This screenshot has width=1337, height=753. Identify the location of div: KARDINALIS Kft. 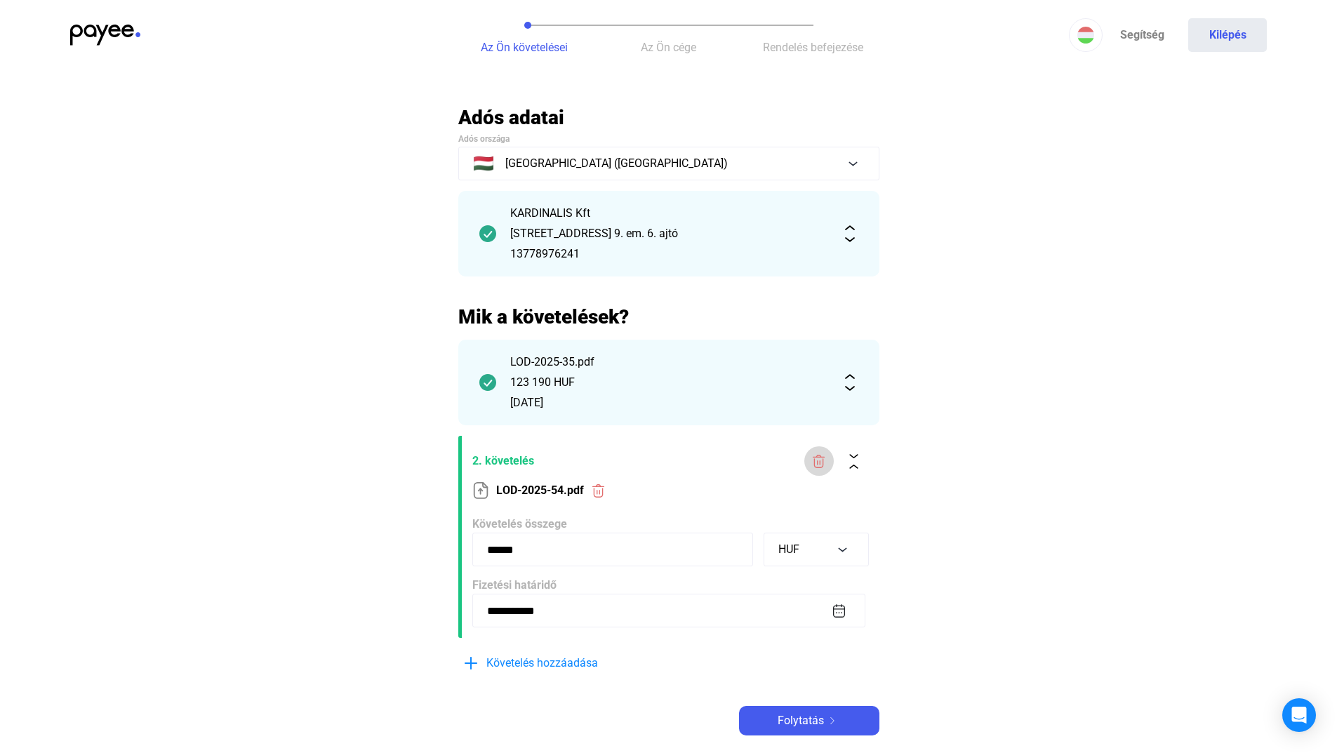
(669, 213).